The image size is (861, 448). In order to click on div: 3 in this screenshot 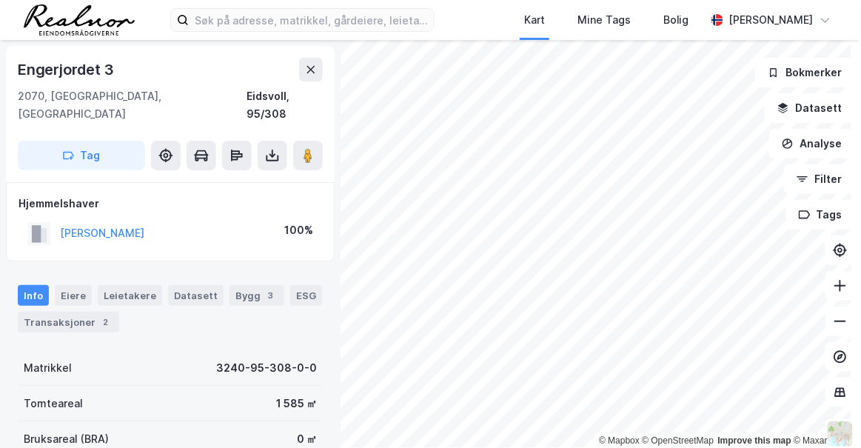, I will do `click(271, 295)`.